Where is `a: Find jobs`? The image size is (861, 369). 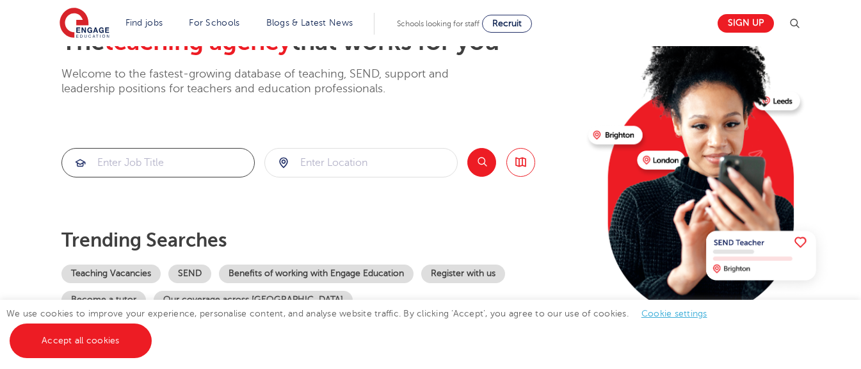
a: Find jobs is located at coordinates (144, 22).